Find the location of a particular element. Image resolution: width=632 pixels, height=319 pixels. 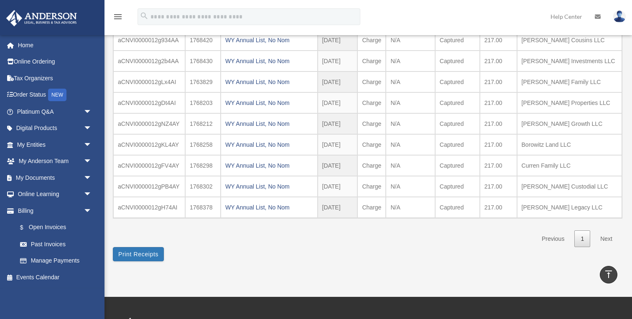

td: aCNVI0000012g934AA is located at coordinates (149, 40).